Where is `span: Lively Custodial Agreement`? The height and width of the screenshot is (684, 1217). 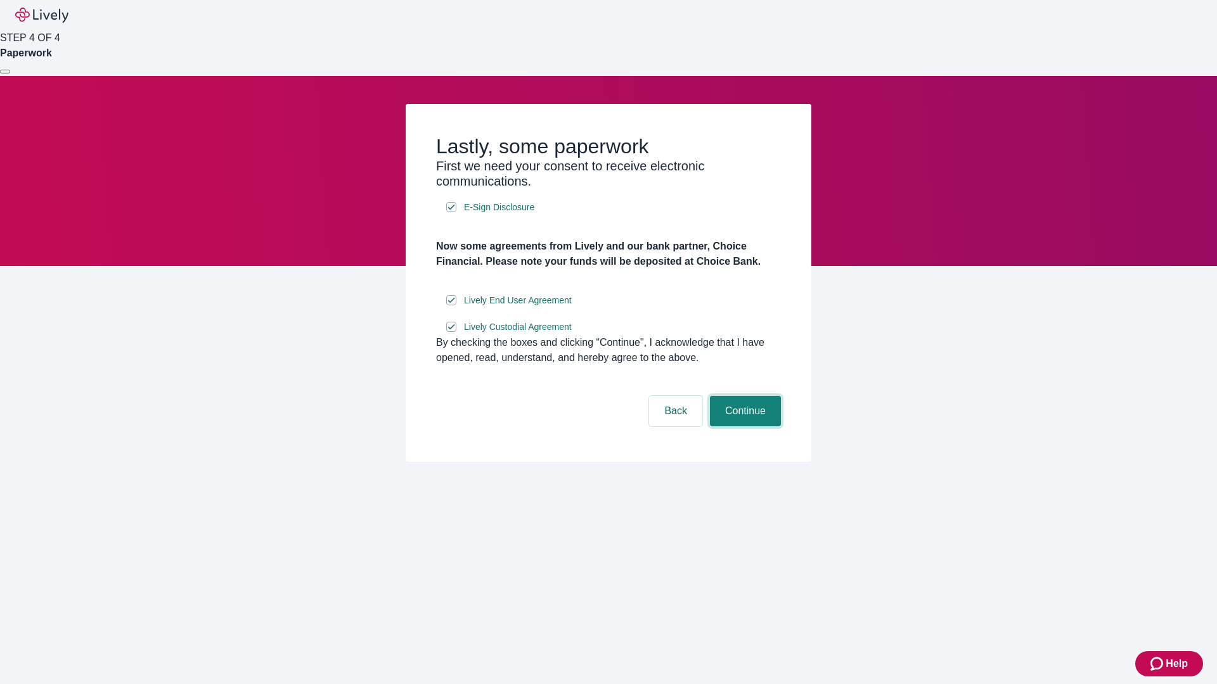
span: Lively Custodial Agreement is located at coordinates (518, 327).